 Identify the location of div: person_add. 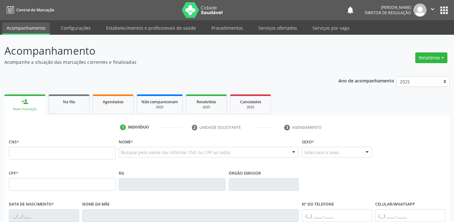
(25, 102).